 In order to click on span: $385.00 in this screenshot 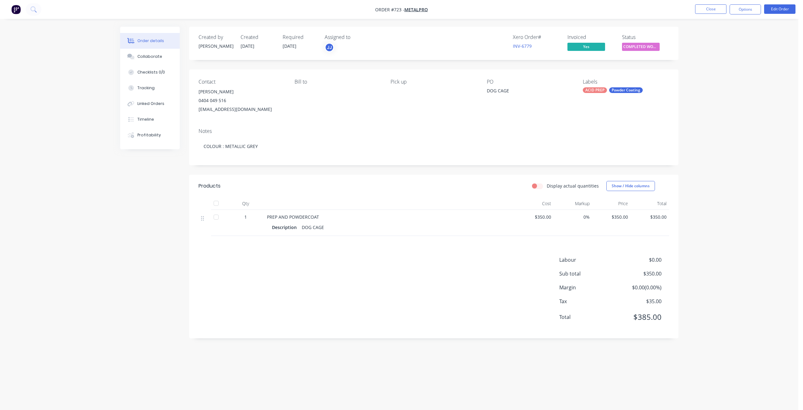, I will do `click(638, 317)`.